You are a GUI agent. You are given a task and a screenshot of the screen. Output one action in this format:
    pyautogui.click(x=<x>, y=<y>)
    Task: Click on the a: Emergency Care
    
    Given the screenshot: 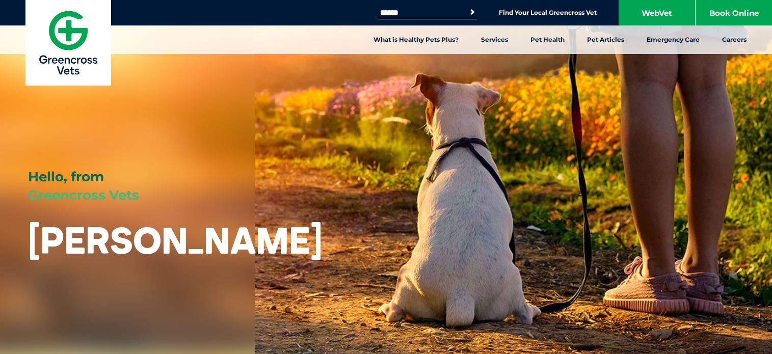 What is the action you would take?
    pyautogui.click(x=673, y=40)
    